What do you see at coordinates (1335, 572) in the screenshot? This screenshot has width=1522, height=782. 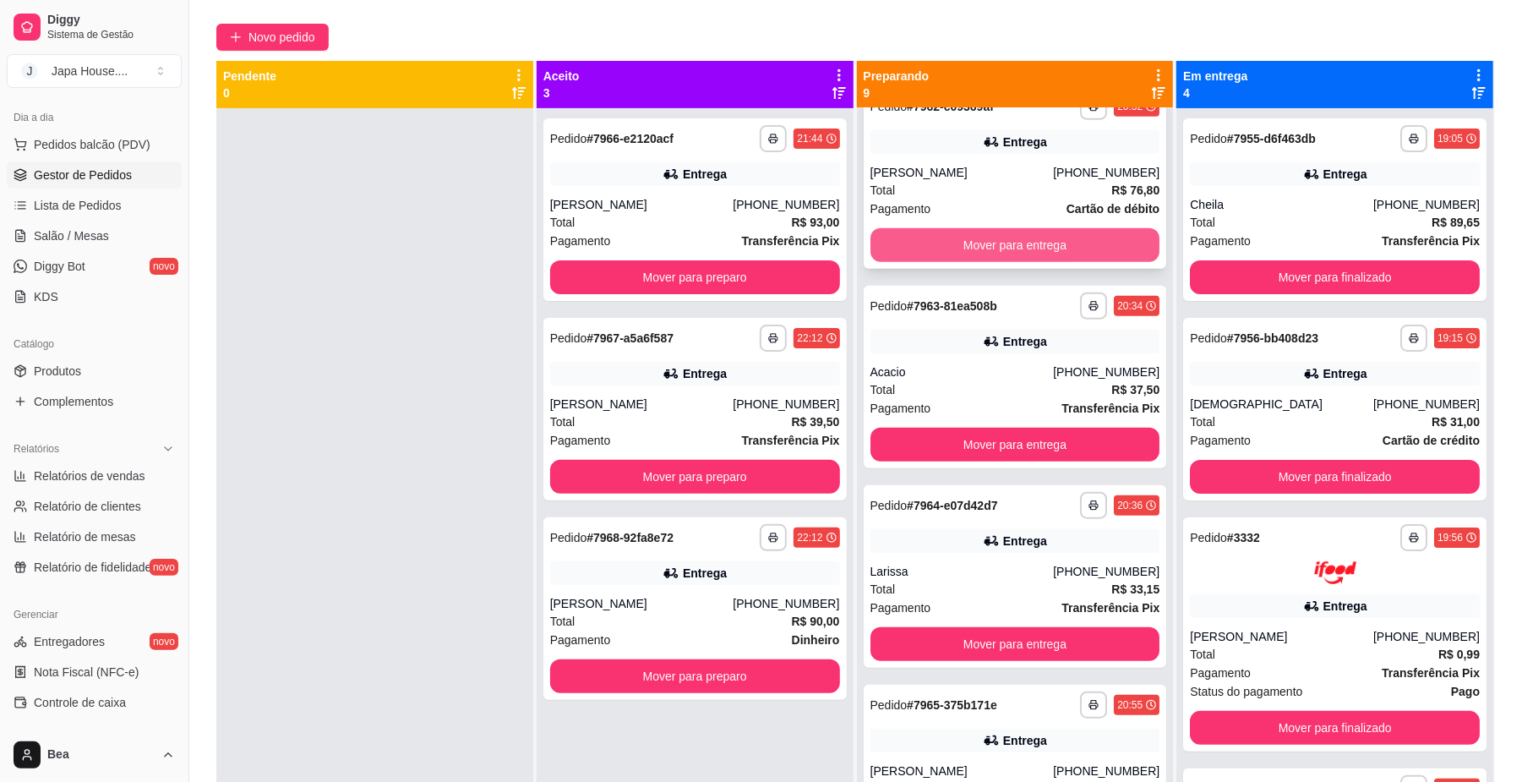 I see `img: ifood` at bounding box center [1335, 572].